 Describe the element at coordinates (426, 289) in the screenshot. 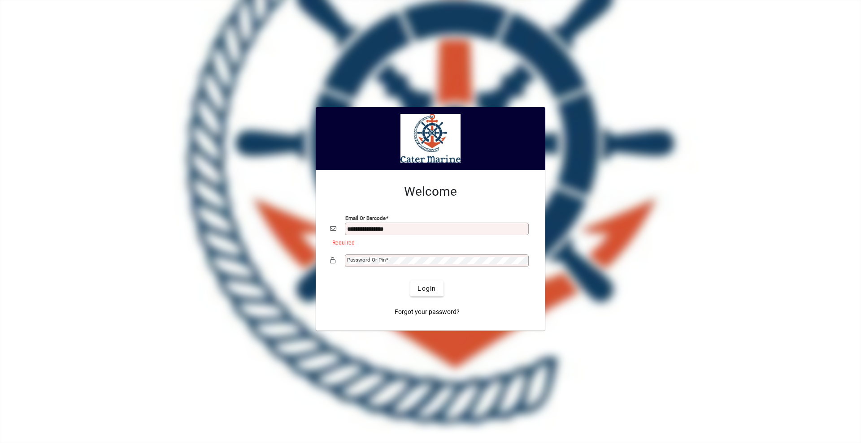

I see `span: Login` at that location.